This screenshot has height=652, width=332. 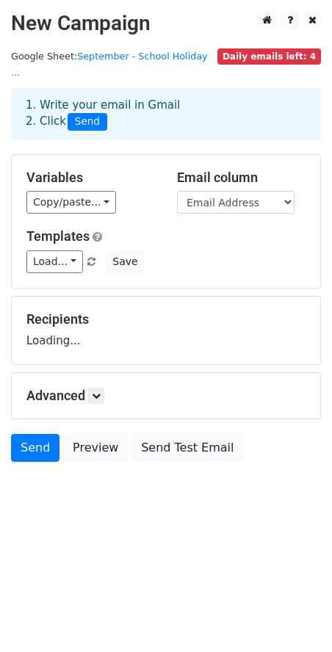 What do you see at coordinates (166, 114) in the screenshot?
I see `div: 1. Write your email in Gmail 2. Click` at bounding box center [166, 114].